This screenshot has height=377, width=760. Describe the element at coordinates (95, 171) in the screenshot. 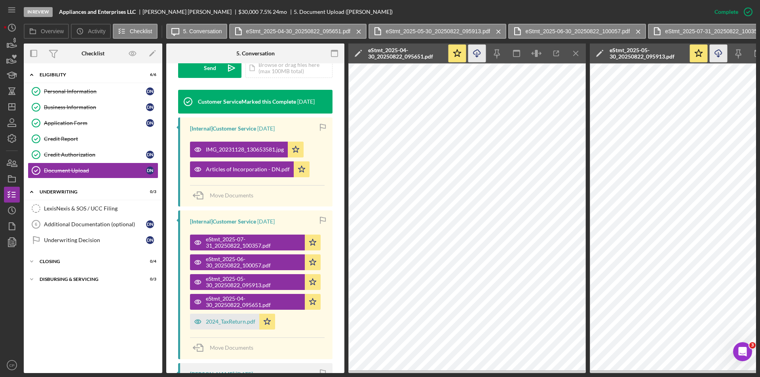

I see `div: Document Upload` at that location.